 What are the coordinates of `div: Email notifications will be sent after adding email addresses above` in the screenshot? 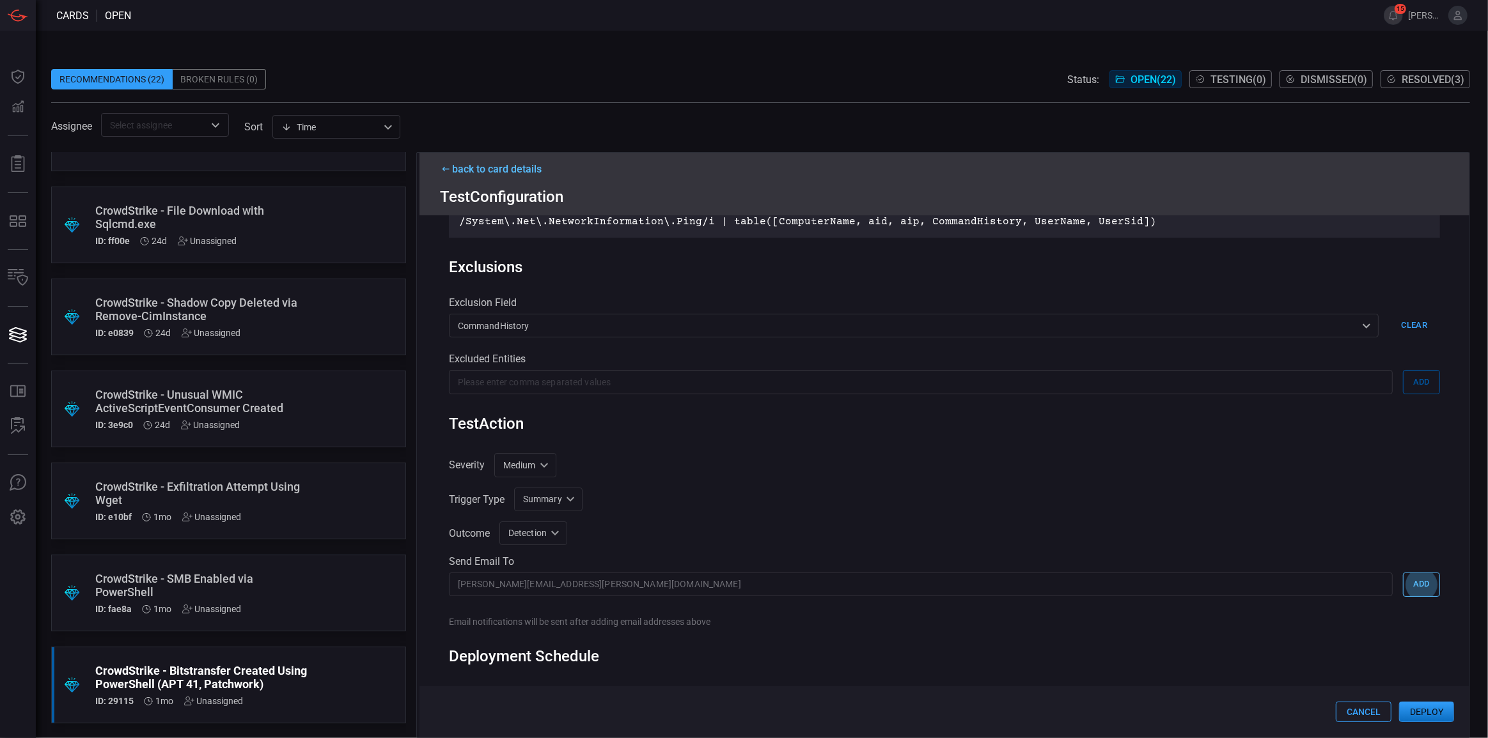 It's located at (944, 622).